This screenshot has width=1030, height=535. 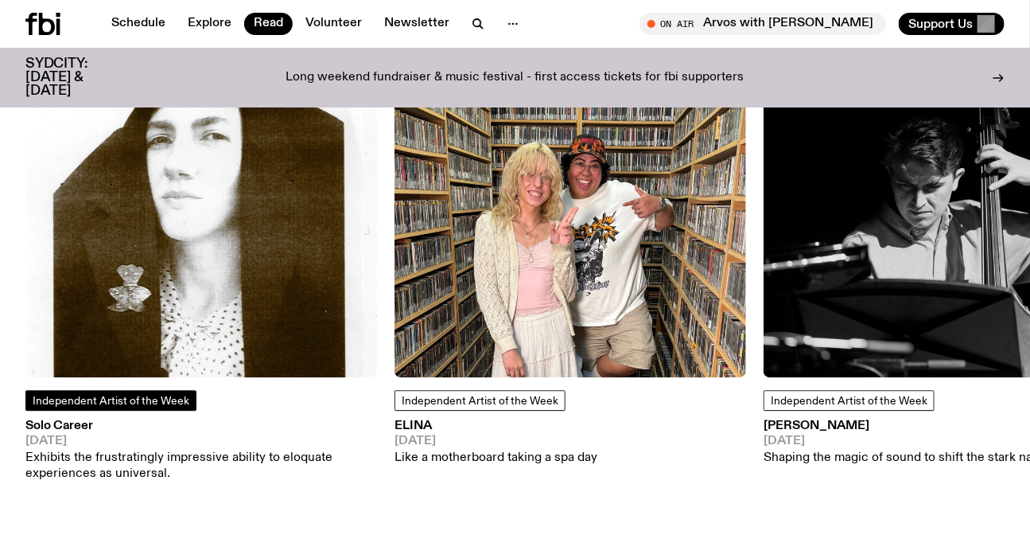 I want to click on p: Like a motherboard taking a spa day, so click(x=496, y=458).